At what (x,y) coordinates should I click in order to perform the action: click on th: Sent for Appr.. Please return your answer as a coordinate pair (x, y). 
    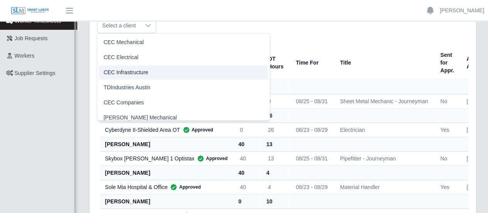
    Looking at the image, I should click on (447, 62).